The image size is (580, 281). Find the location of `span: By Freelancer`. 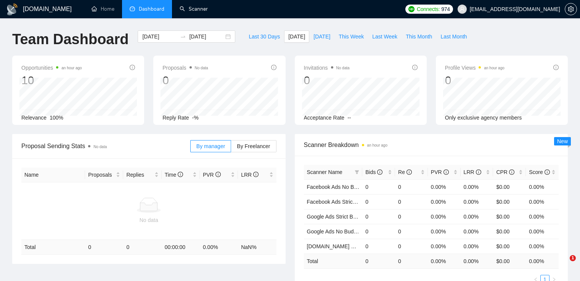

span: By Freelancer is located at coordinates (253, 146).